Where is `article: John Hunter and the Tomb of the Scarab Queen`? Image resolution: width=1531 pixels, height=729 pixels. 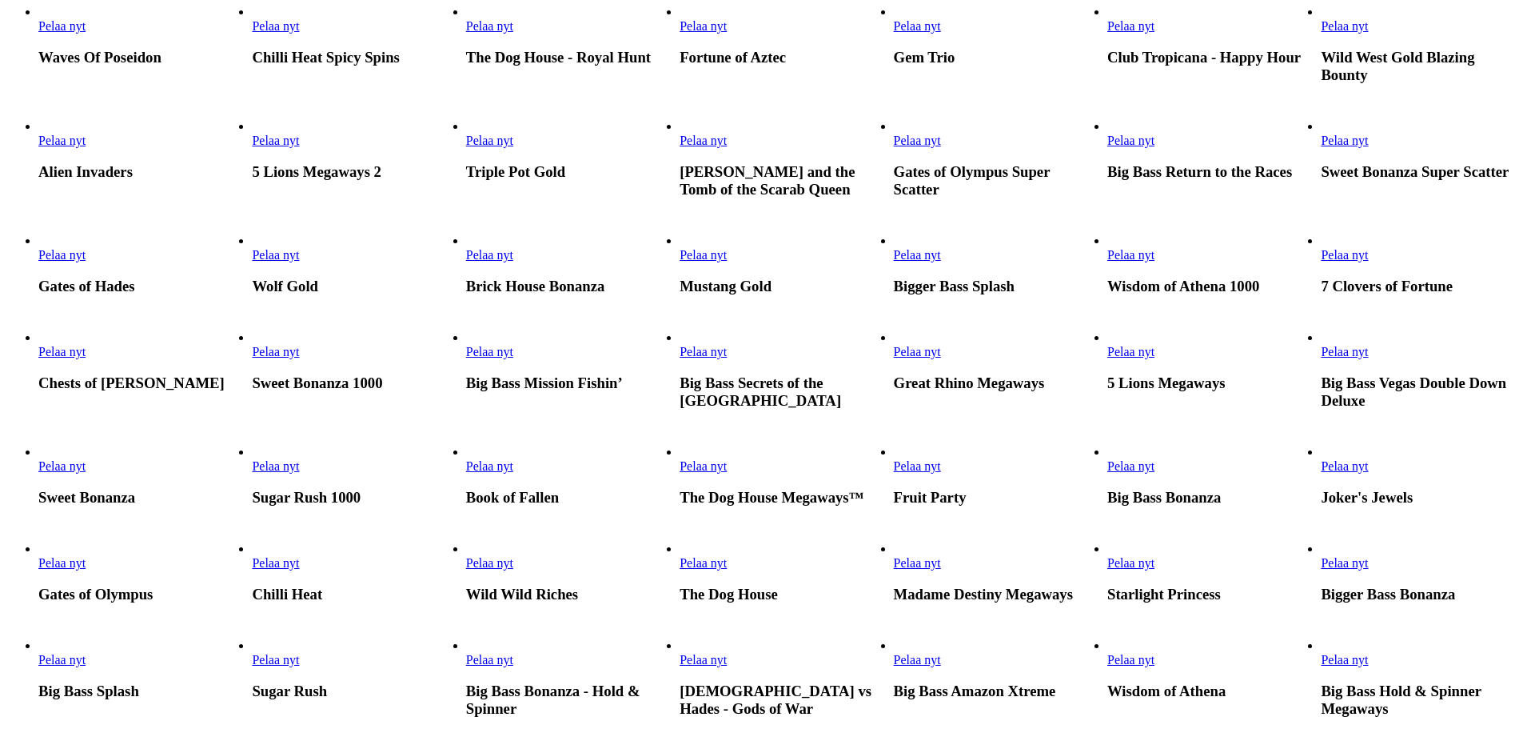 article: John Hunter and the Tomb of the Scarab Queen is located at coordinates (781, 158).